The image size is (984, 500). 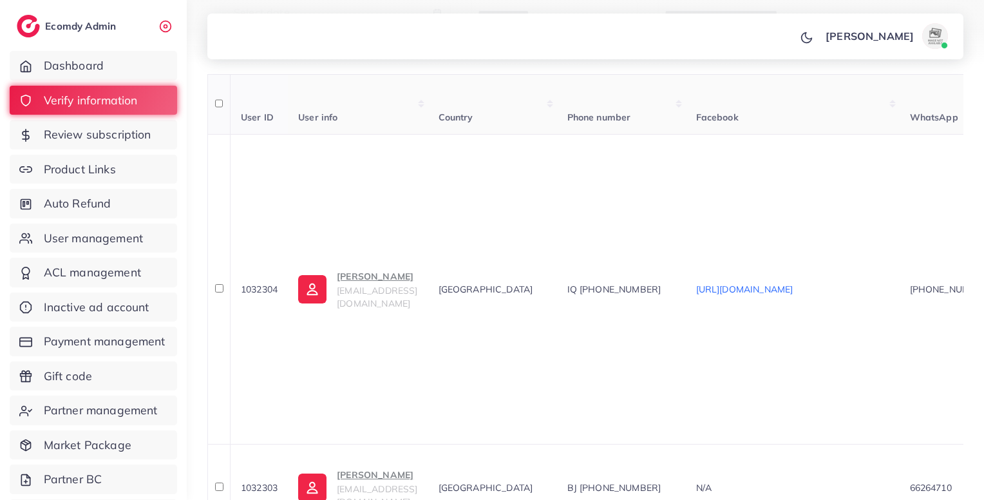 What do you see at coordinates (73, 66) in the screenshot?
I see `span: Dashboard` at bounding box center [73, 66].